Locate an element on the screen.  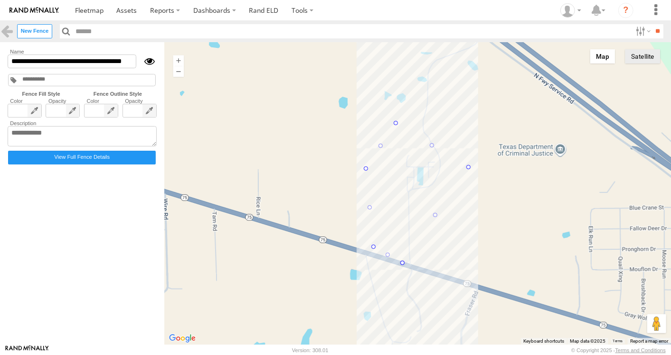
div: Scott Ambler is located at coordinates (570, 10).